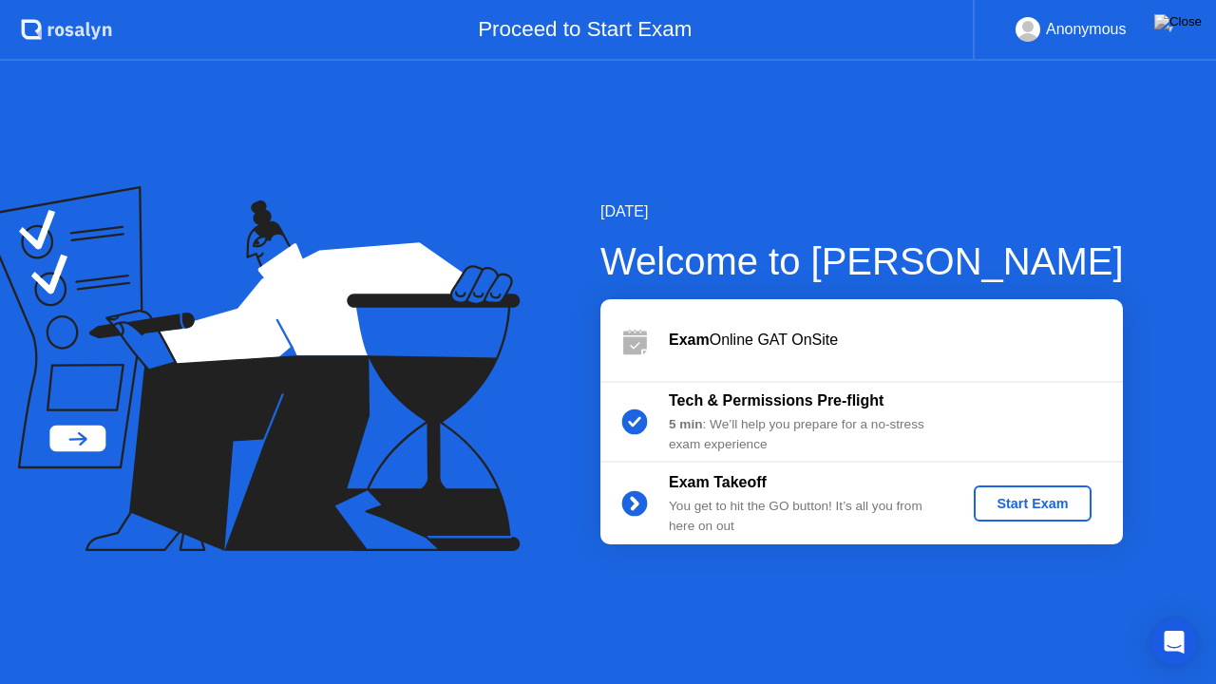 The width and height of the screenshot is (1216, 684). What do you see at coordinates (717, 482) in the screenshot?
I see `b: Exam Takeoff` at bounding box center [717, 482].